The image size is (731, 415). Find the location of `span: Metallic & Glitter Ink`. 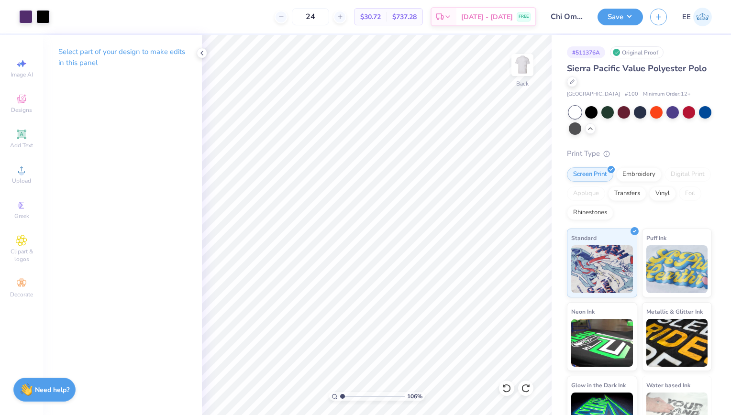

span: Metallic & Glitter Ink is located at coordinates (675, 312).